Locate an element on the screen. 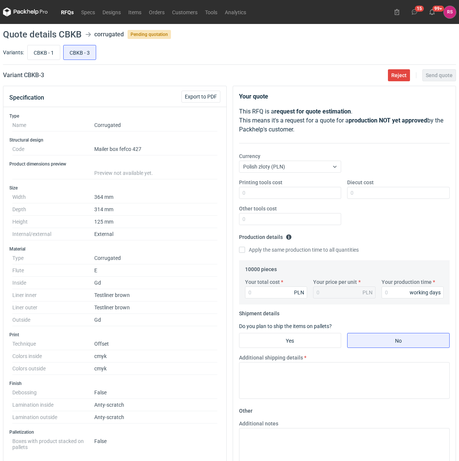 This screenshot has width=459, height=461. div: Rafał Stani is located at coordinates (450, 12).